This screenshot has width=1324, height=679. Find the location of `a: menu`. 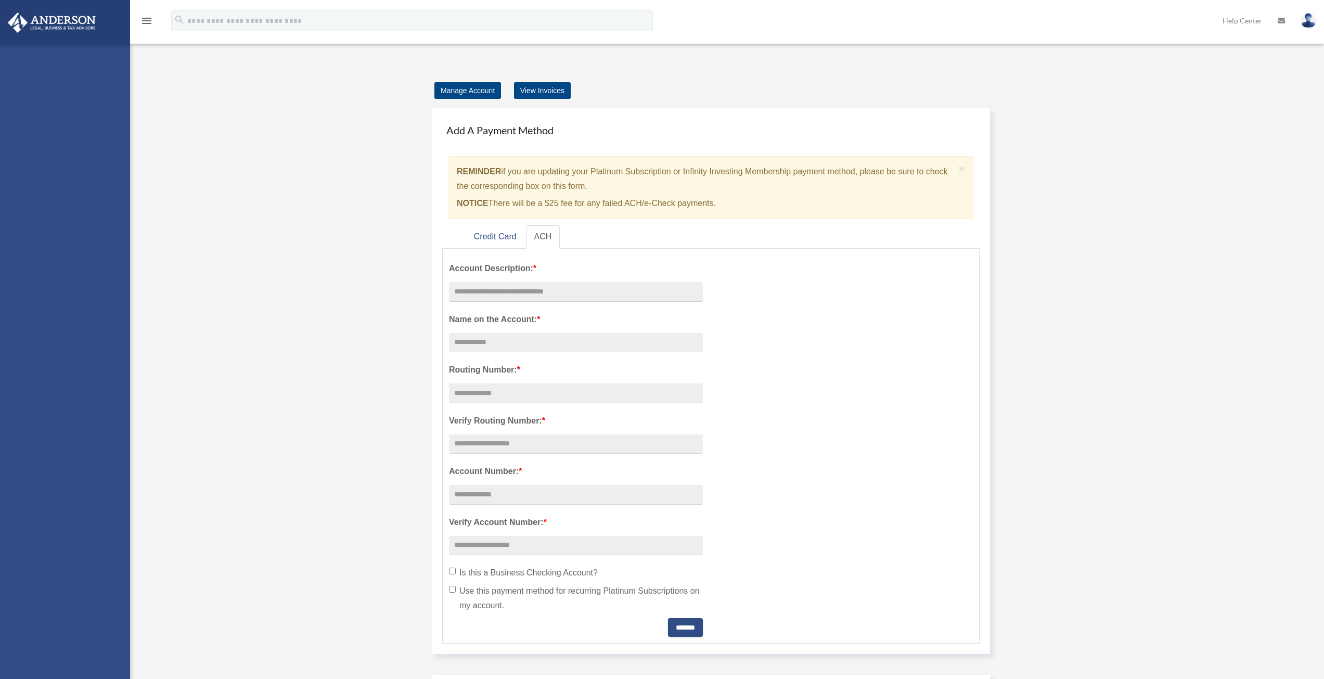

a: menu is located at coordinates (147, 22).